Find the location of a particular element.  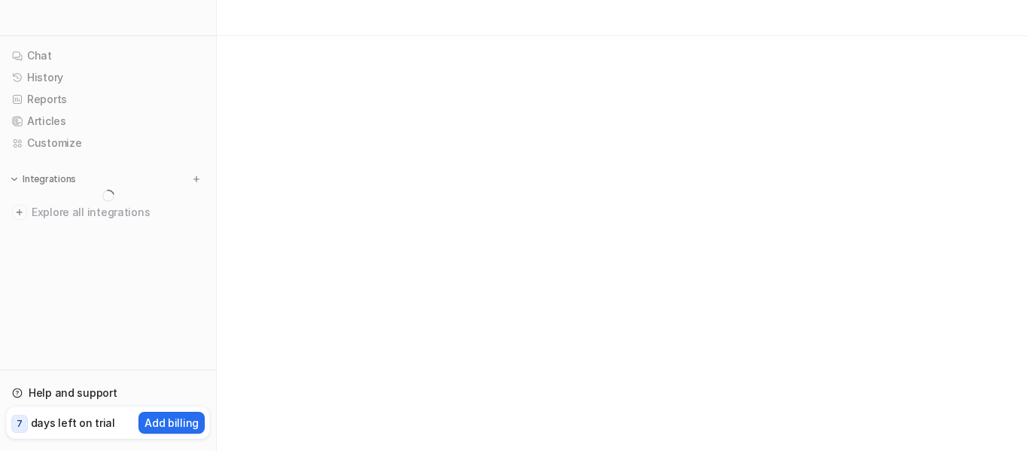

a: Chat is located at coordinates (108, 56).